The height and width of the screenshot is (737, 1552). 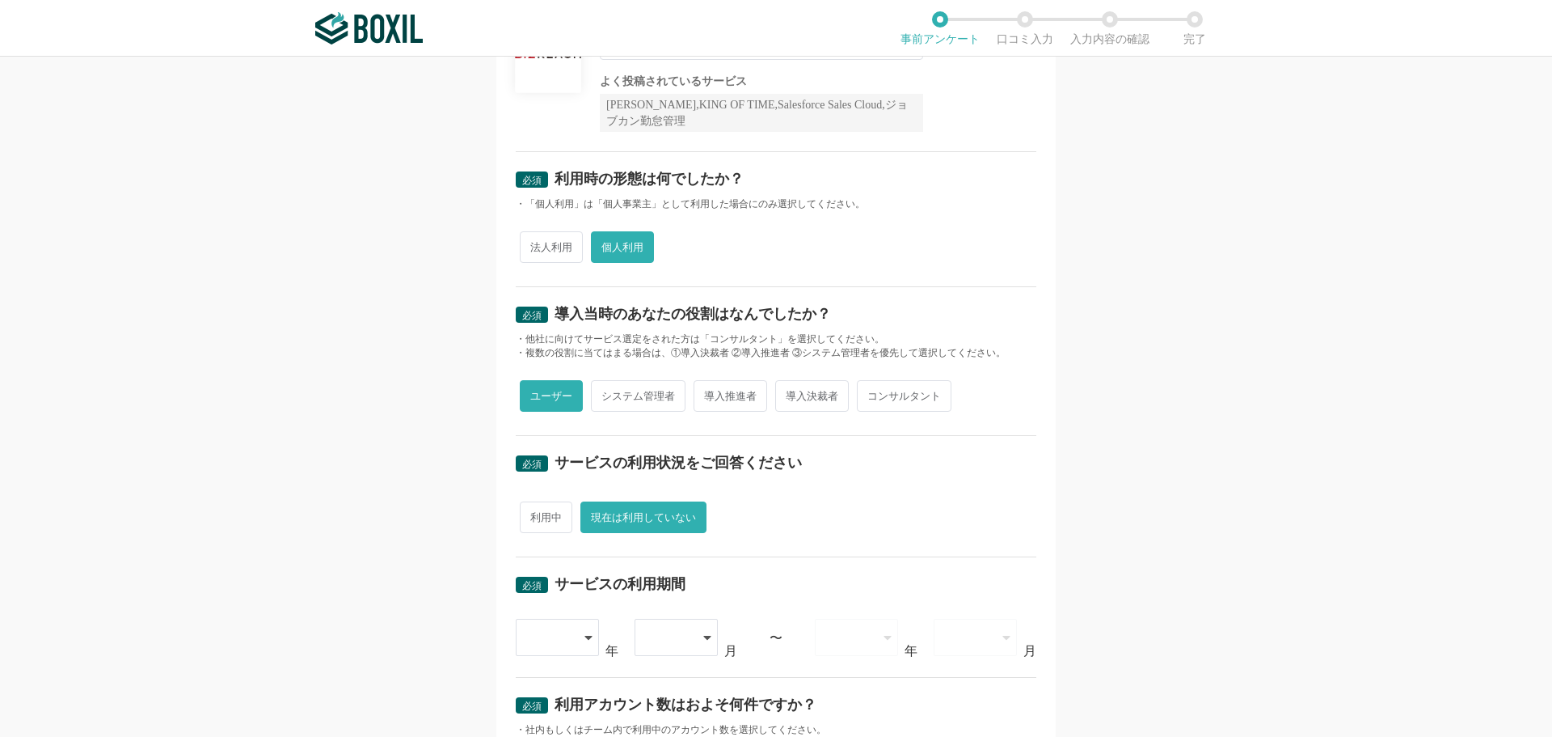 What do you see at coordinates (776, 339) in the screenshot?
I see `div: ・他社に向けてサービス選定をされた方は「コンサルタント」を選択してください。` at bounding box center [776, 339].